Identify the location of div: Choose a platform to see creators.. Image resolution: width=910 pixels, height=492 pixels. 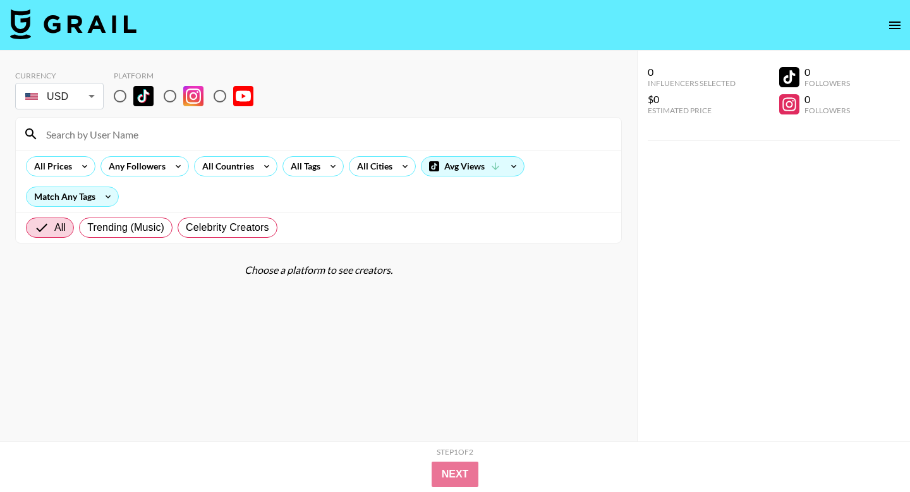
(318, 270).